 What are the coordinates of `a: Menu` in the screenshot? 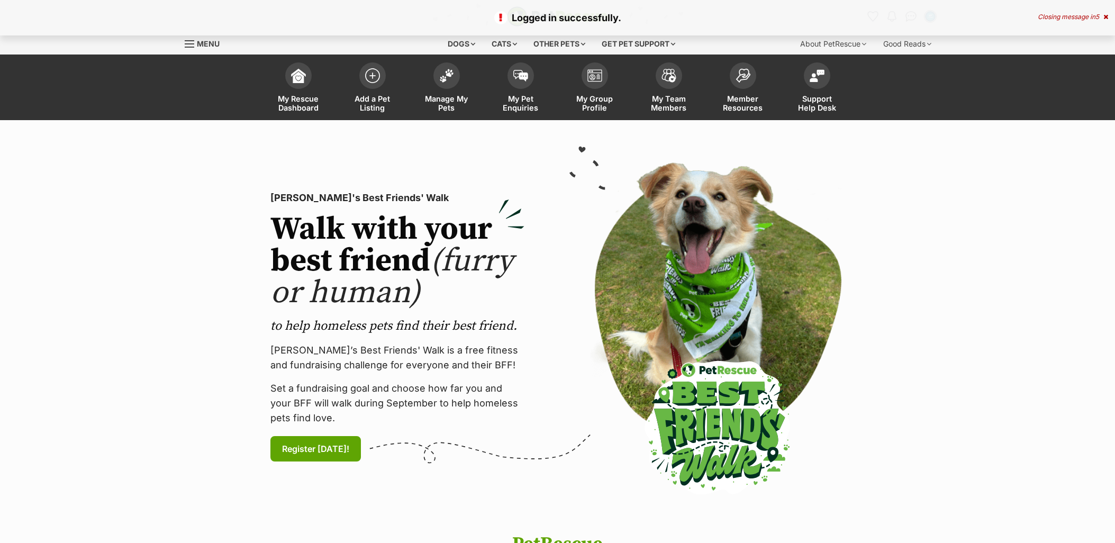 It's located at (206, 43).